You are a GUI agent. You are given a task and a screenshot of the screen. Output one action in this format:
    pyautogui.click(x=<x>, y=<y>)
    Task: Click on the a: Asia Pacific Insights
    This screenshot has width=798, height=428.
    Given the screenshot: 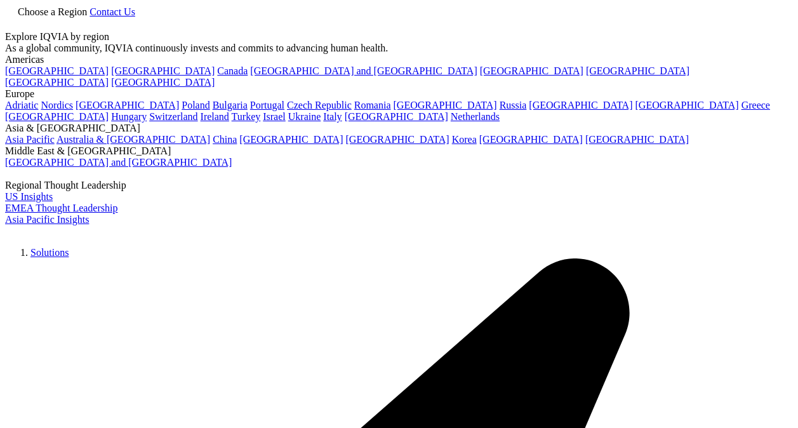 What is the action you would take?
    pyautogui.click(x=47, y=219)
    